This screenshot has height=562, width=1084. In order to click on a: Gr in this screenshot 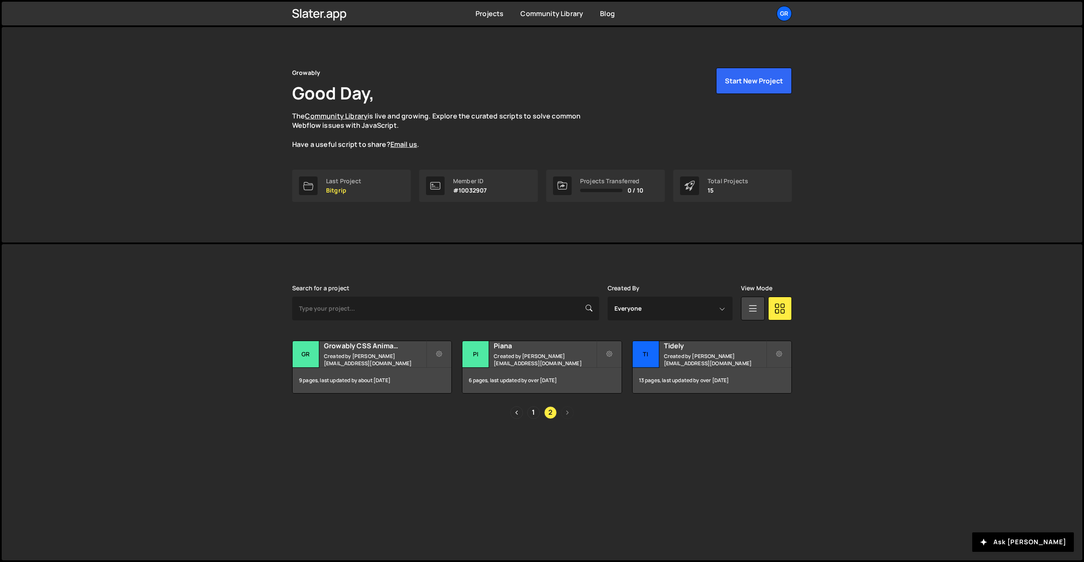, I will do `click(784, 14)`.